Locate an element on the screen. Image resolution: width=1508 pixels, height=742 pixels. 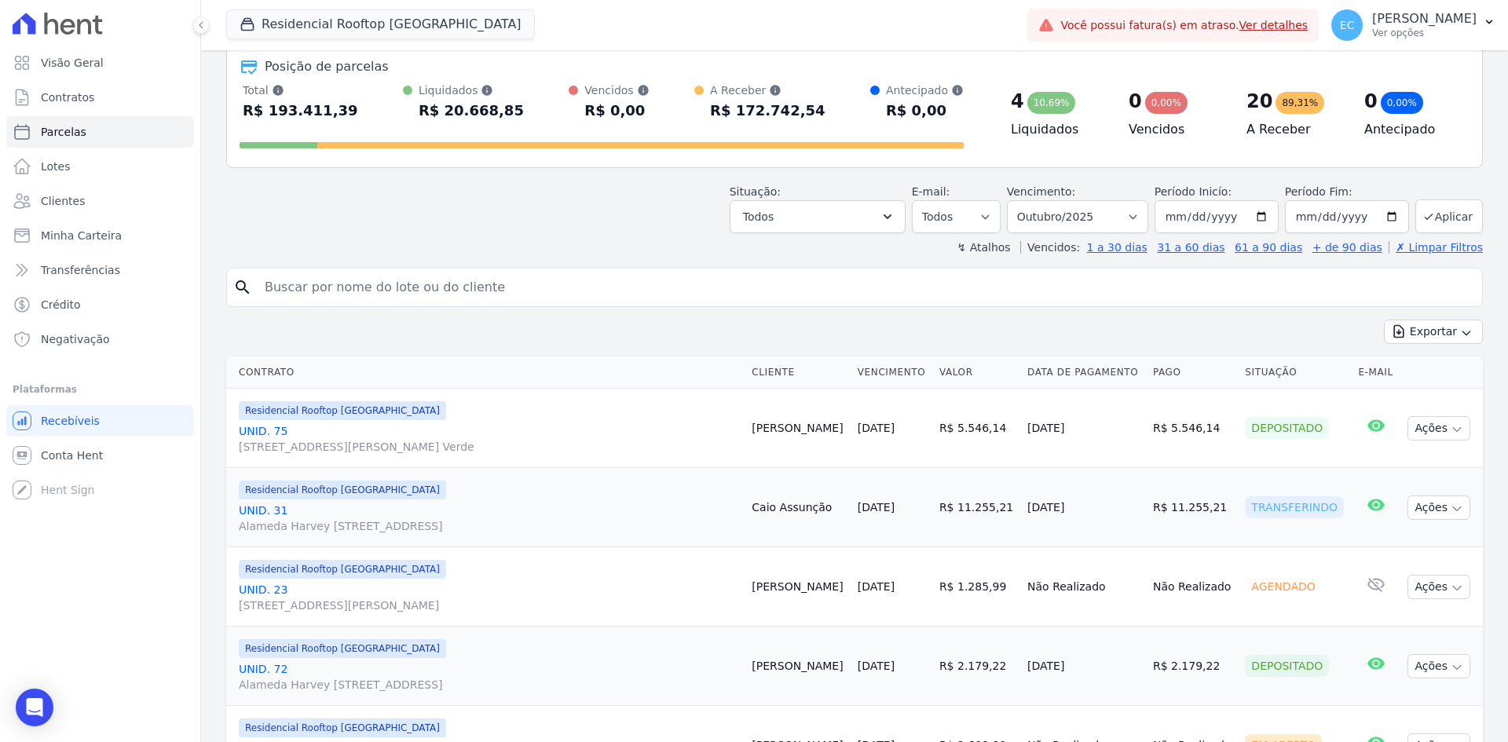
a: Transferências is located at coordinates (100, 270).